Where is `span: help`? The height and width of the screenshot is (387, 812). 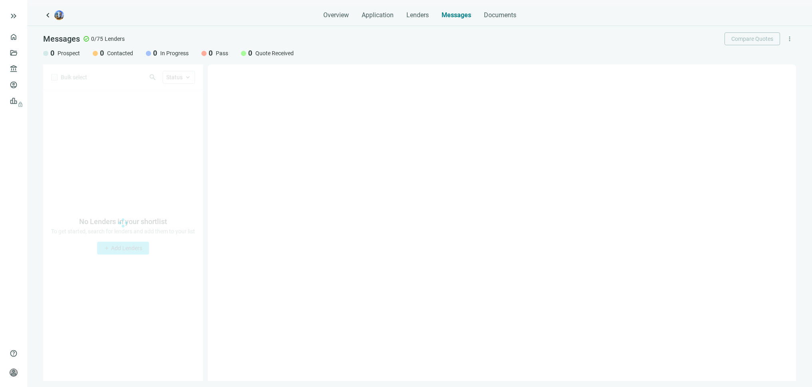 span: help is located at coordinates (14, 353).